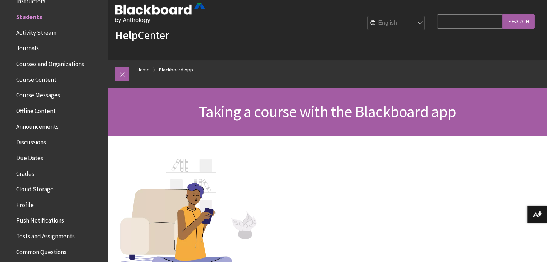 This screenshot has height=262, width=547. I want to click on span: Students, so click(29, 15).